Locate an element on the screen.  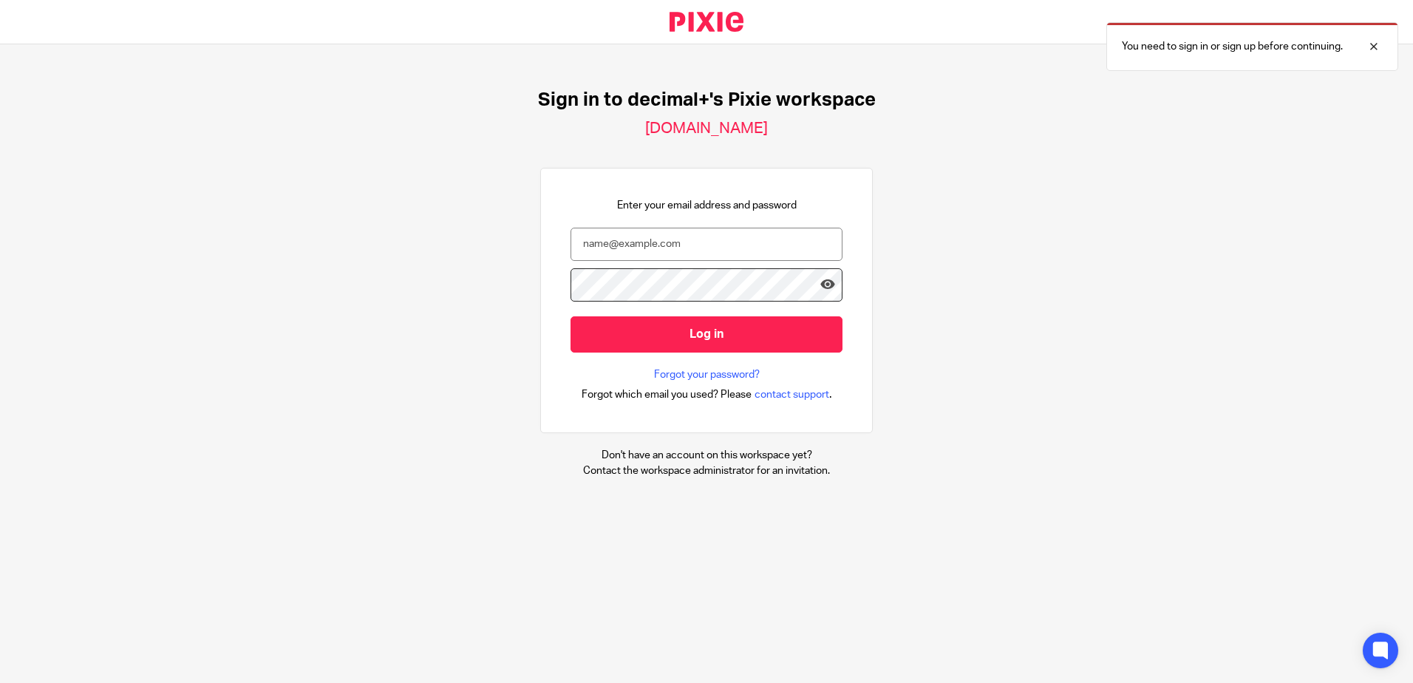
p: Don't have an account on this workspace yet? is located at coordinates (707, 455).